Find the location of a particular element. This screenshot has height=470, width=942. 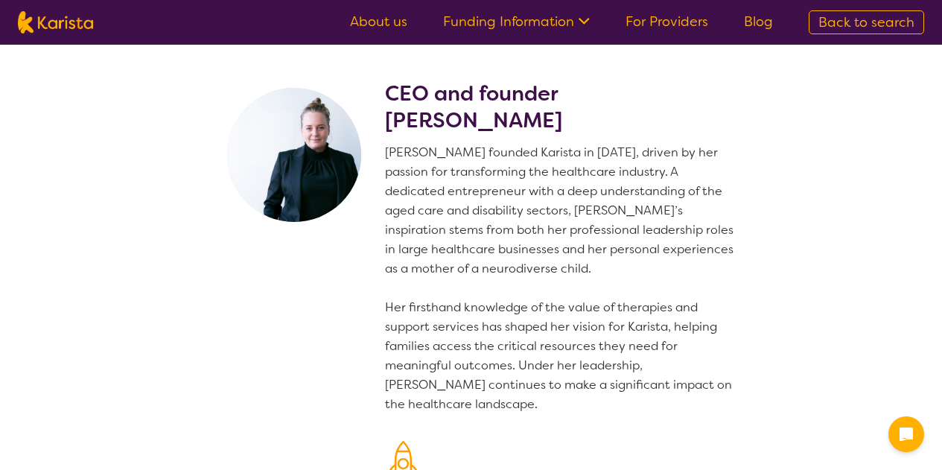

a: About us is located at coordinates (378, 22).